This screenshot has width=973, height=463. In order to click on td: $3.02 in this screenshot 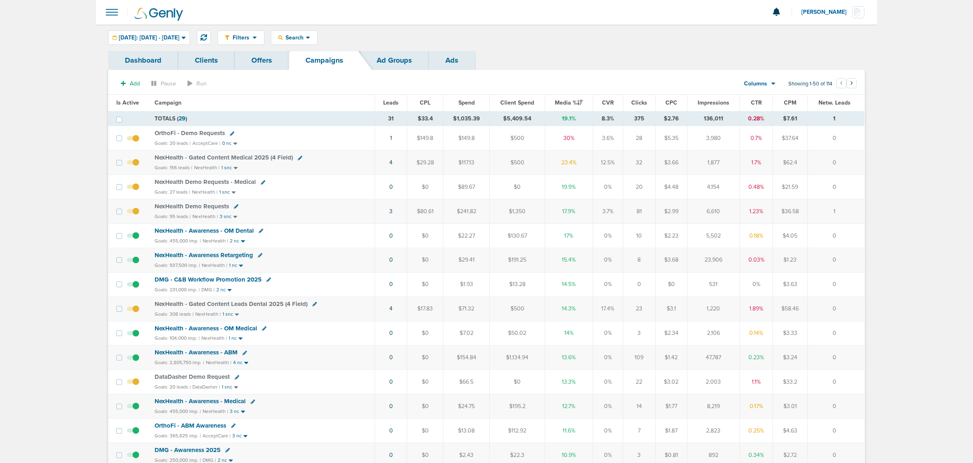, I will do `click(671, 382)`.